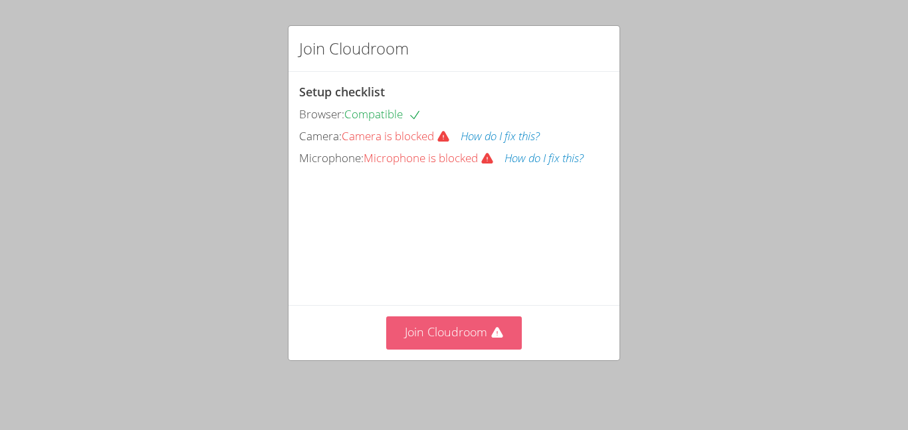 The image size is (908, 430). Describe the element at coordinates (342, 92) in the screenshot. I see `span: Setup checklist` at that location.